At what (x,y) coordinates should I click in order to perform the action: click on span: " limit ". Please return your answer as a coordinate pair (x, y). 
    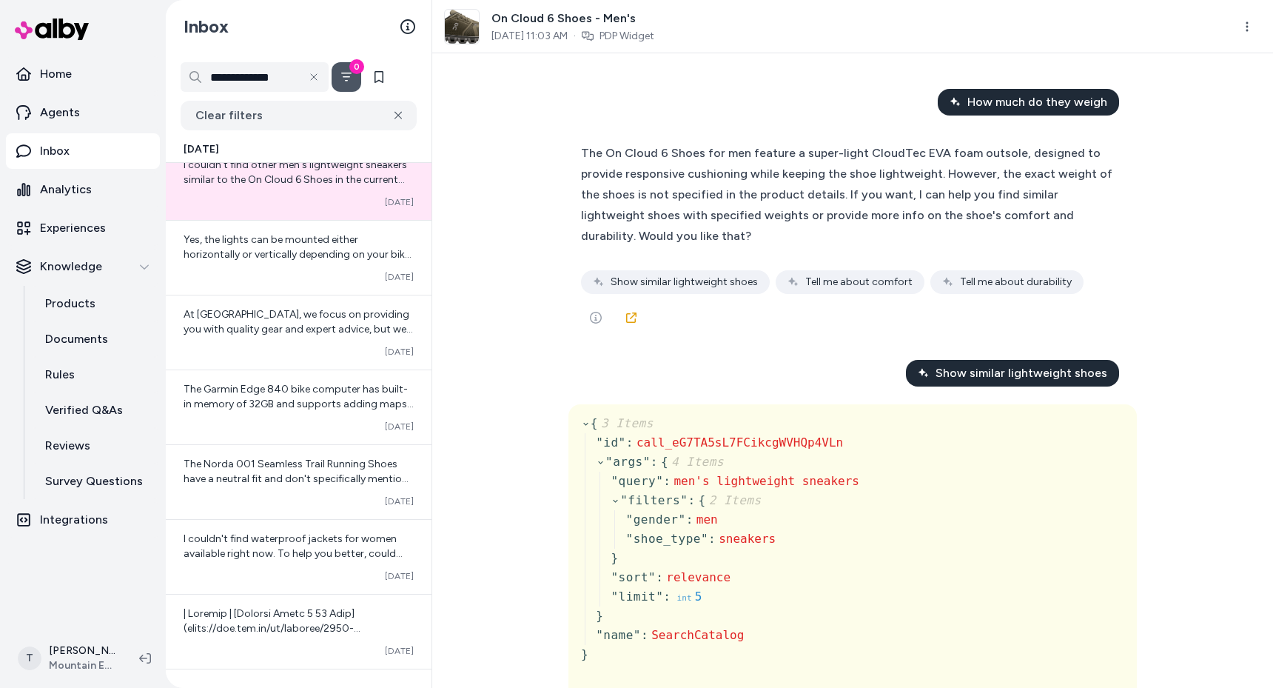
    Looking at the image, I should click on (637, 596).